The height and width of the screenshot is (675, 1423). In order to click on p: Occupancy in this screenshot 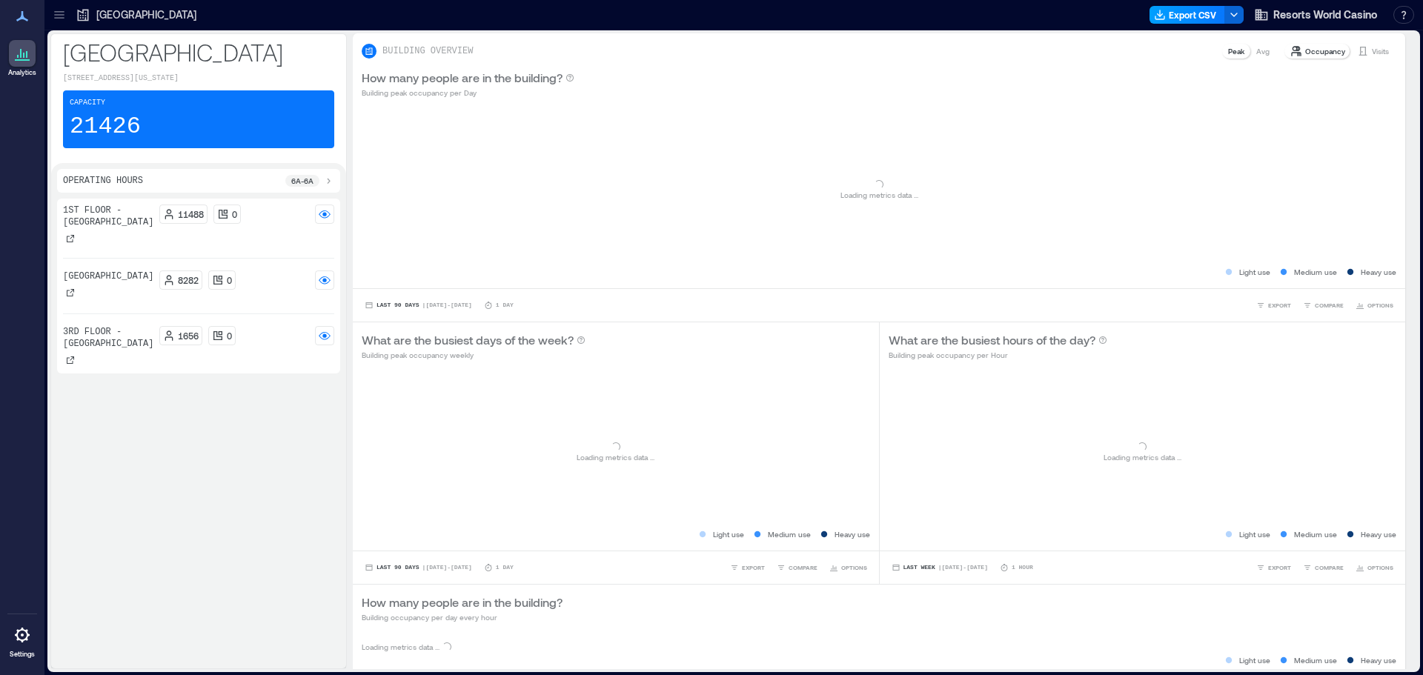, I will do `click(1325, 51)`.